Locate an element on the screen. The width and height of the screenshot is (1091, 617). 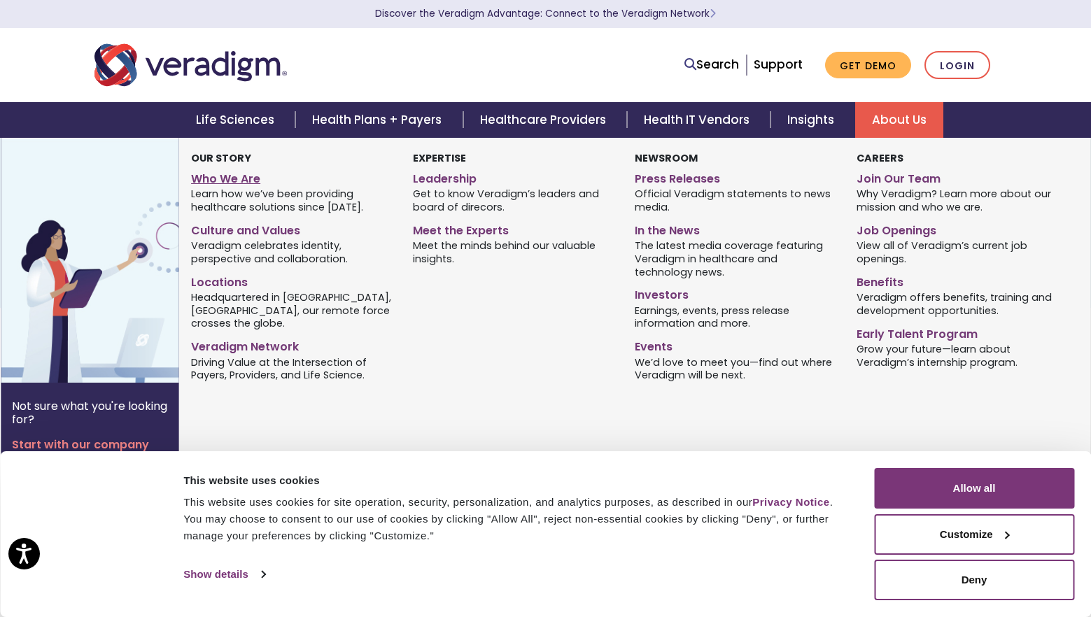
a: Get Demo is located at coordinates (868, 65).